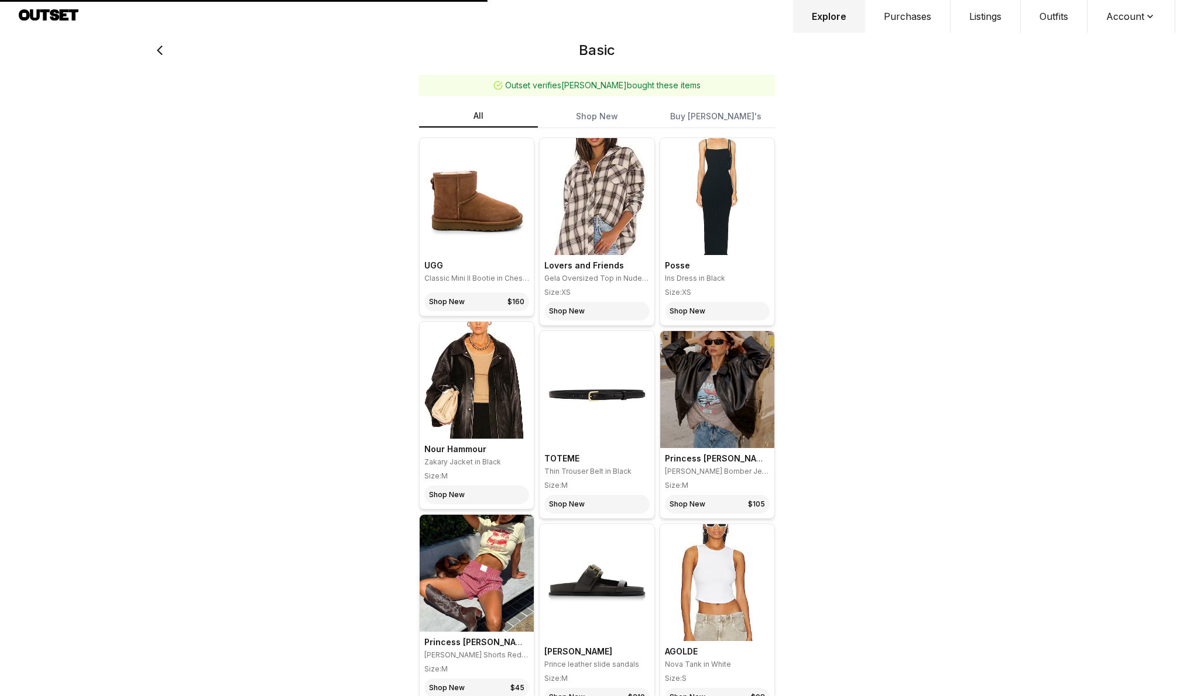 This screenshot has width=1194, height=696. What do you see at coordinates (478, 116) in the screenshot?
I see `button: All` at bounding box center [478, 116].